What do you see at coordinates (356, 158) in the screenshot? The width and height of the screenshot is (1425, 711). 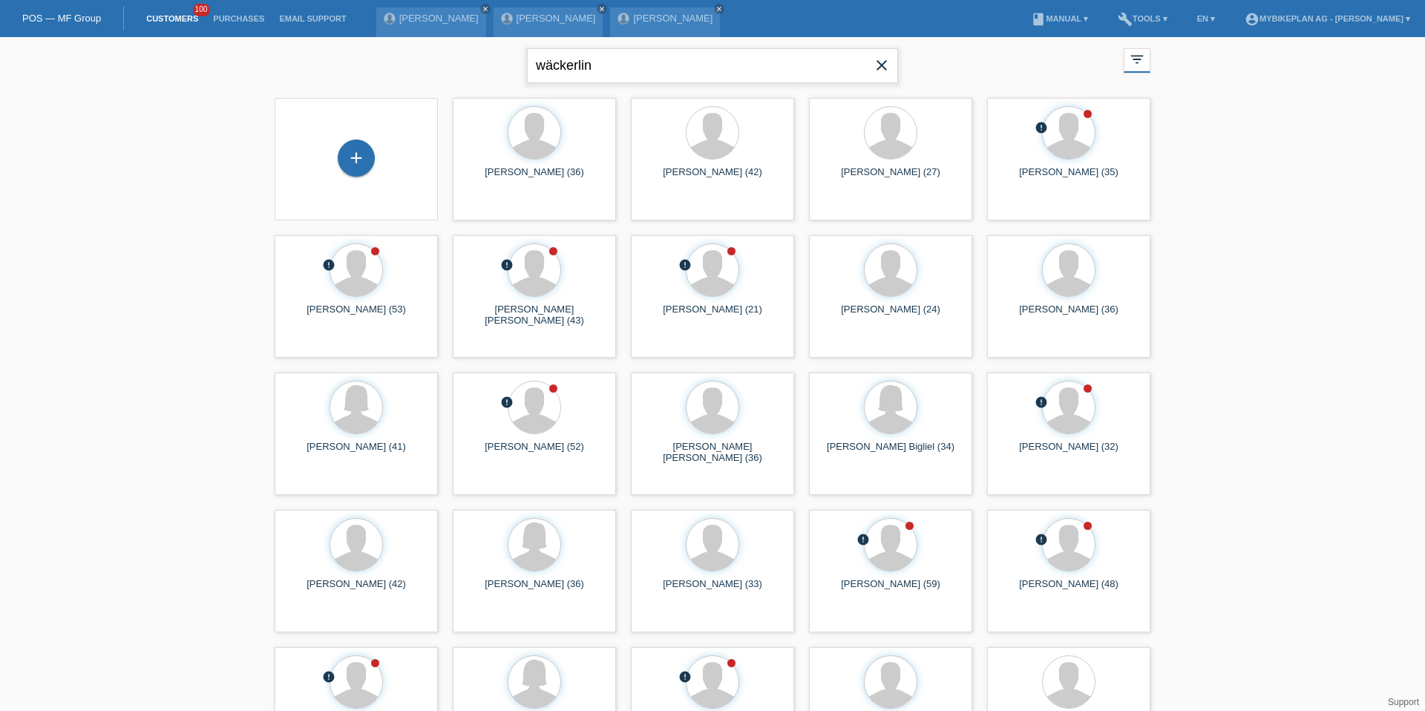 I see `div: Add customer` at bounding box center [356, 158].